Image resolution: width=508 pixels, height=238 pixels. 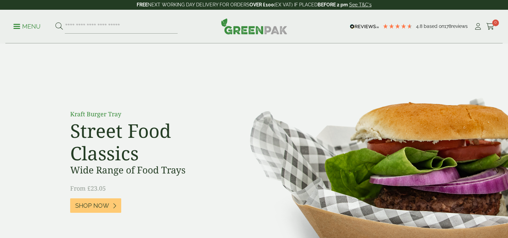 What do you see at coordinates (333, 5) in the screenshot?
I see `strong: BEFORE 2 pm` at bounding box center [333, 5].